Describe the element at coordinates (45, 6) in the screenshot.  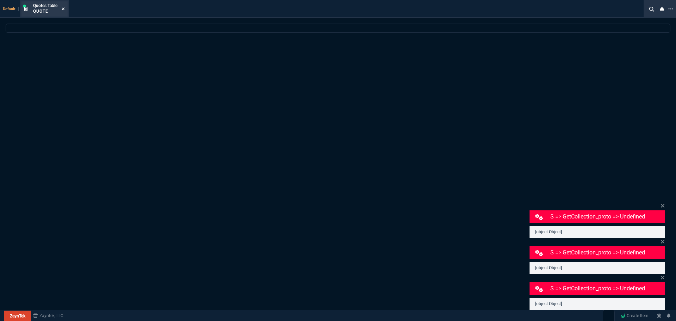
I see `span: Quotes Table` at that location.